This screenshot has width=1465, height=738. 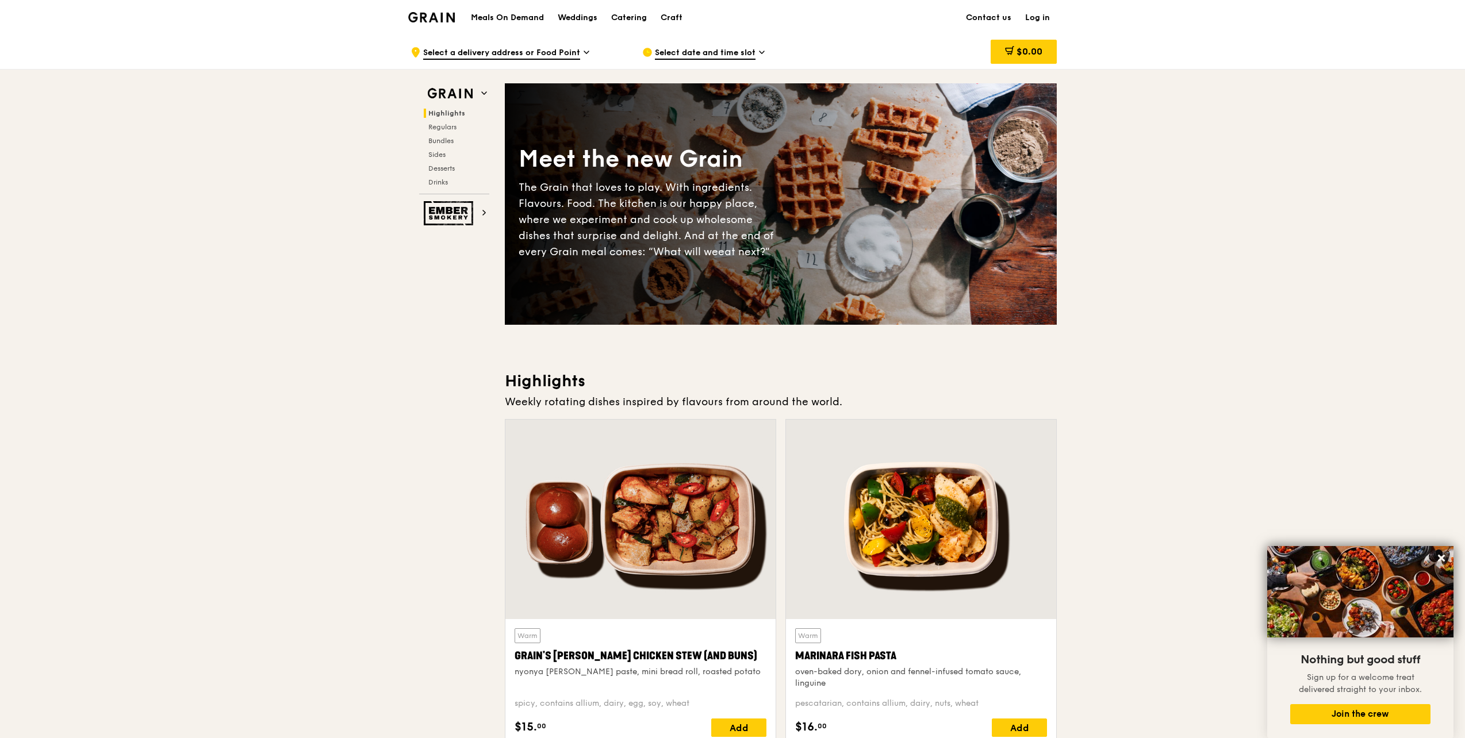 I want to click on a: Catering, so click(x=629, y=18).